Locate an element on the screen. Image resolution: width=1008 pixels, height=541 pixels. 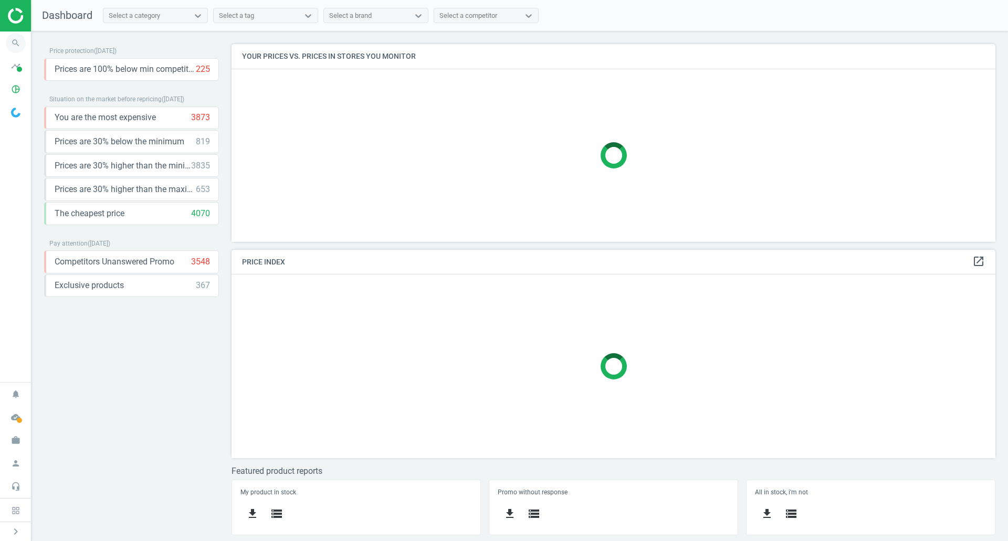
div: Select a competitor is located at coordinates (468, 16).